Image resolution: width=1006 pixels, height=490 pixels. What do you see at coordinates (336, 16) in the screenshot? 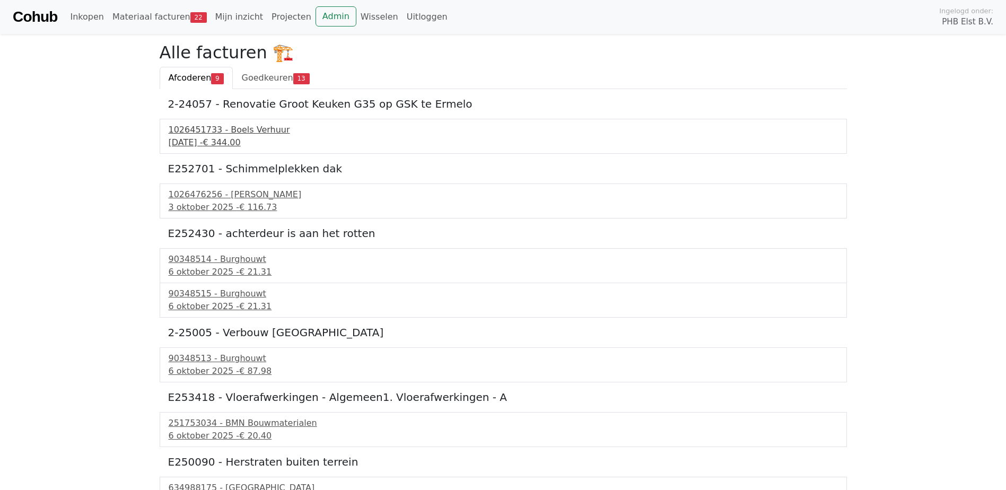
I see `a: Admin` at bounding box center [336, 16].